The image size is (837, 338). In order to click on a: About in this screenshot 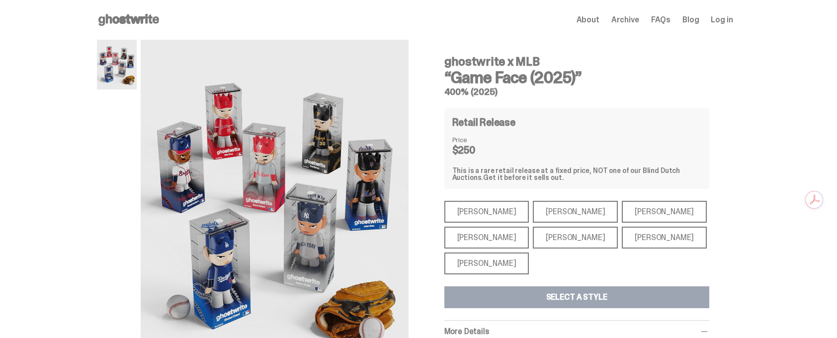, I will do `click(588, 20)`.